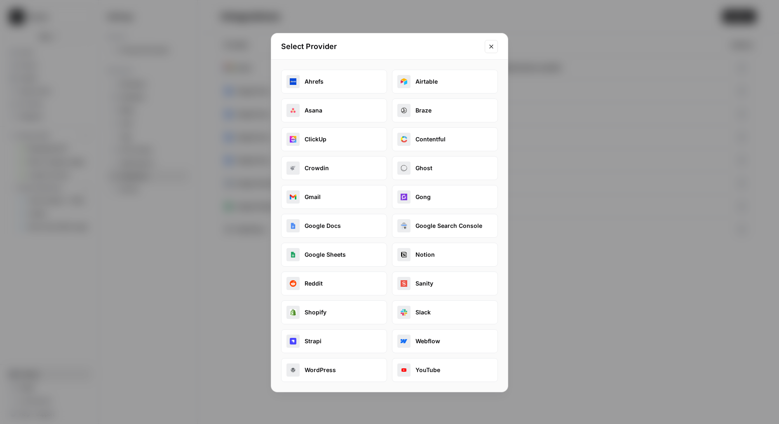  Describe the element at coordinates (293, 110) in the screenshot. I see `img: asana` at that location.